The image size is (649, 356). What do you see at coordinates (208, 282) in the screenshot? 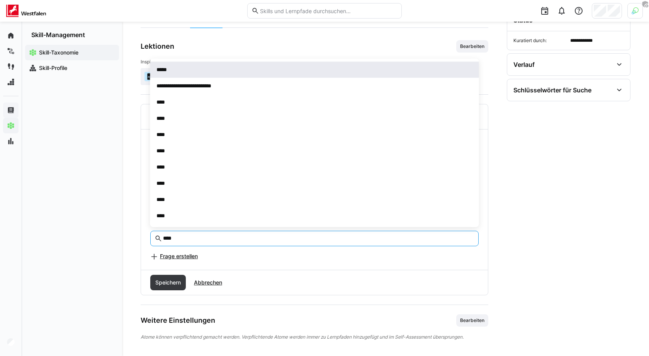
I see `button: Abbrechen` at bounding box center [208, 282].